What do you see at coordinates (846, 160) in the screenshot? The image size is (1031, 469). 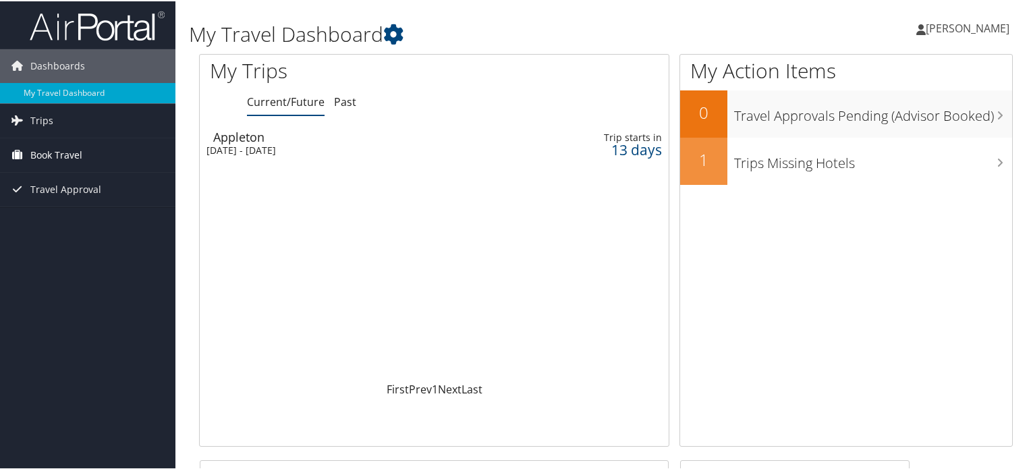 I see `a: 1Trips Missing Hotels` at bounding box center [846, 160].